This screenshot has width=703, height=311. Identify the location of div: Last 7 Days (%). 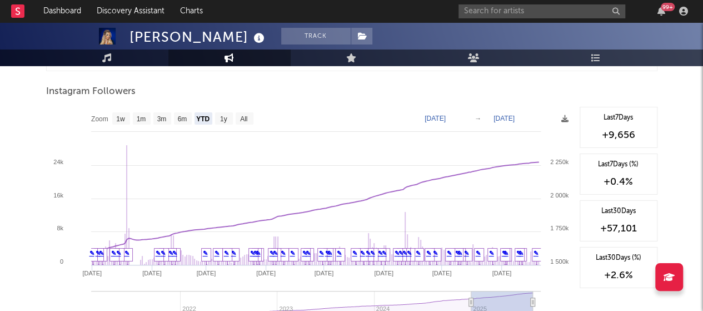
(619, 165).